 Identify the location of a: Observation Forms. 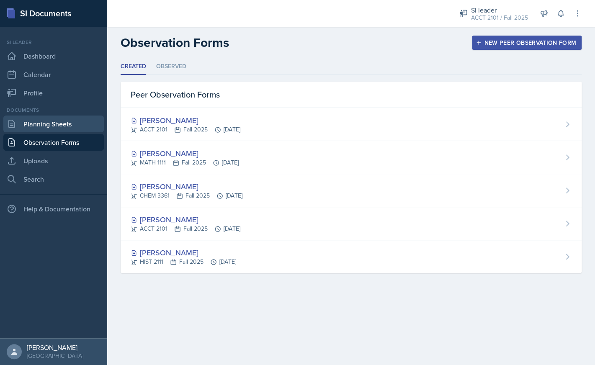
(54, 142).